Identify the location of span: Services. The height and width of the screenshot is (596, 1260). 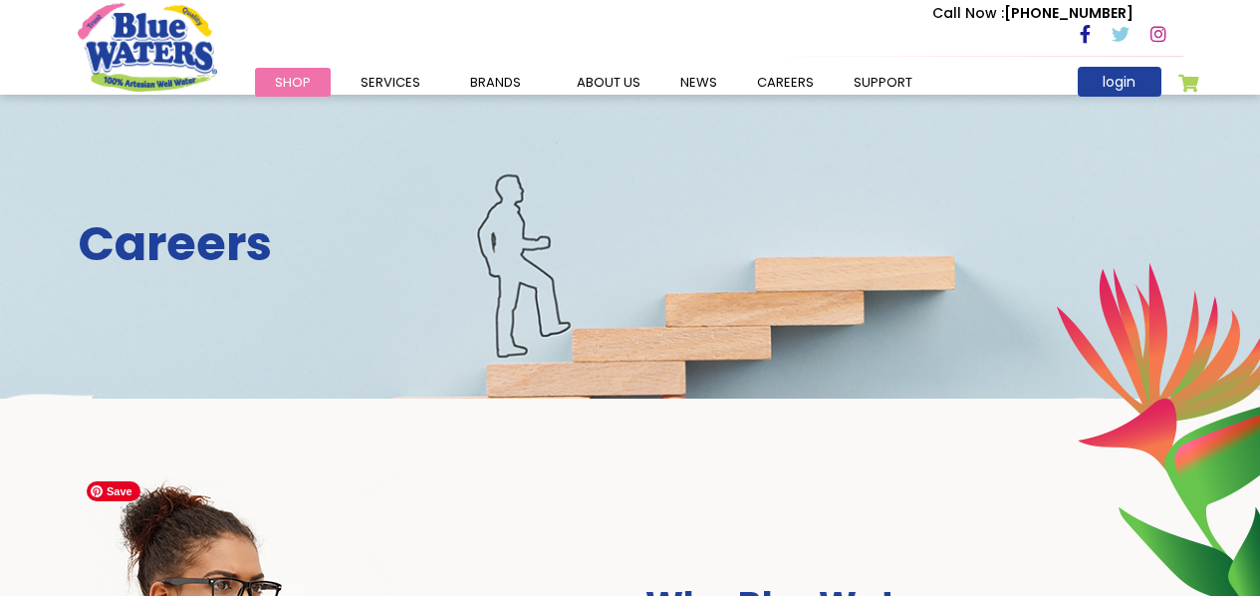
(390, 82).